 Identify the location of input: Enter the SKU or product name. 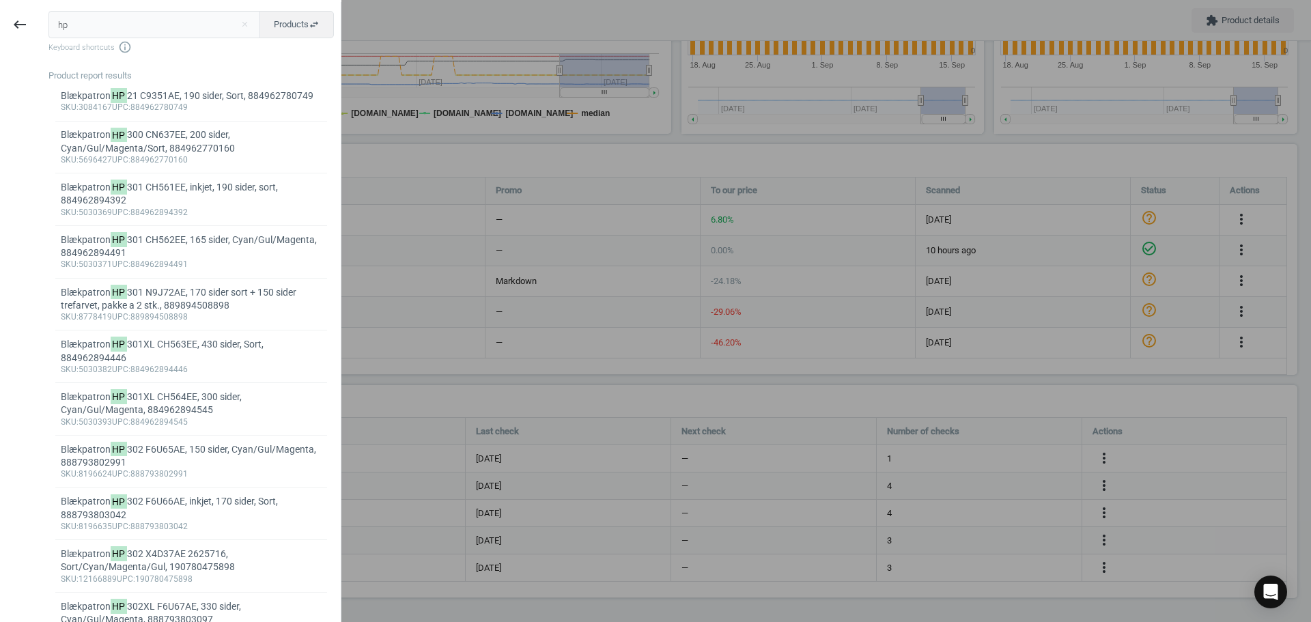
(154, 25).